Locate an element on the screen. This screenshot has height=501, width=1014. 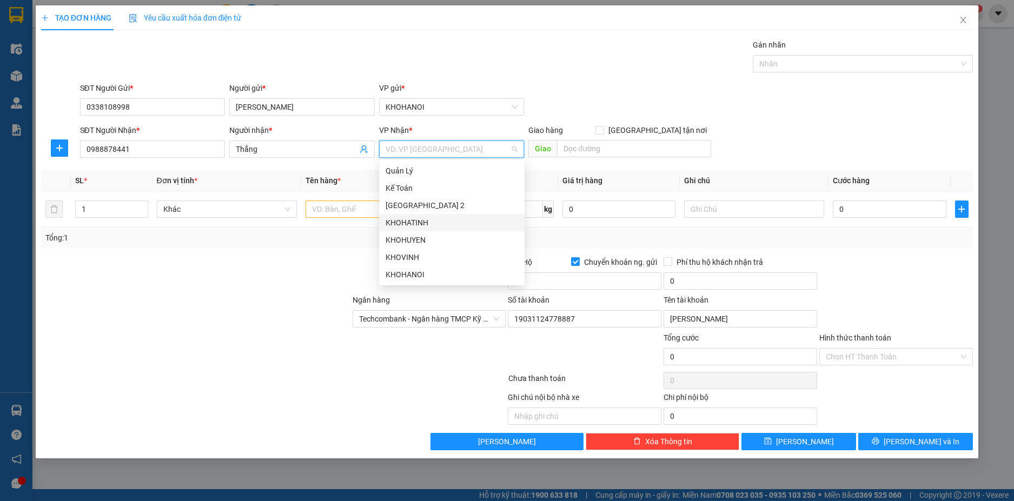
div: Chi phí nội bộ is located at coordinates (740, 400).